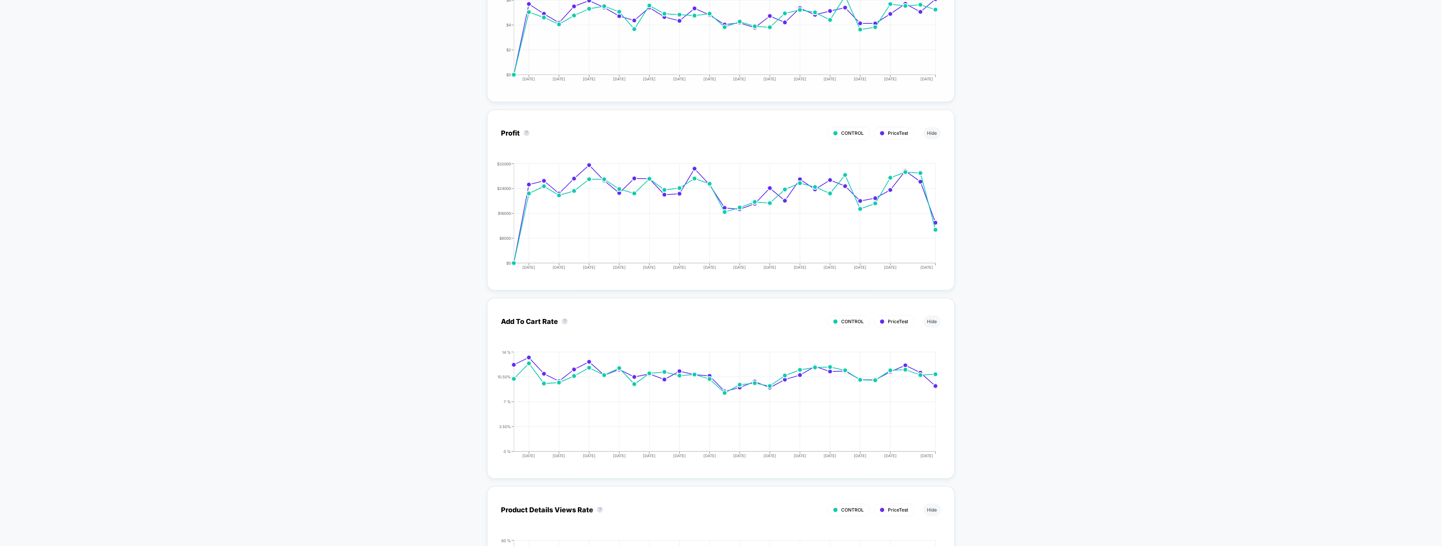  I want to click on tspan: 3.50%, so click(505, 426).